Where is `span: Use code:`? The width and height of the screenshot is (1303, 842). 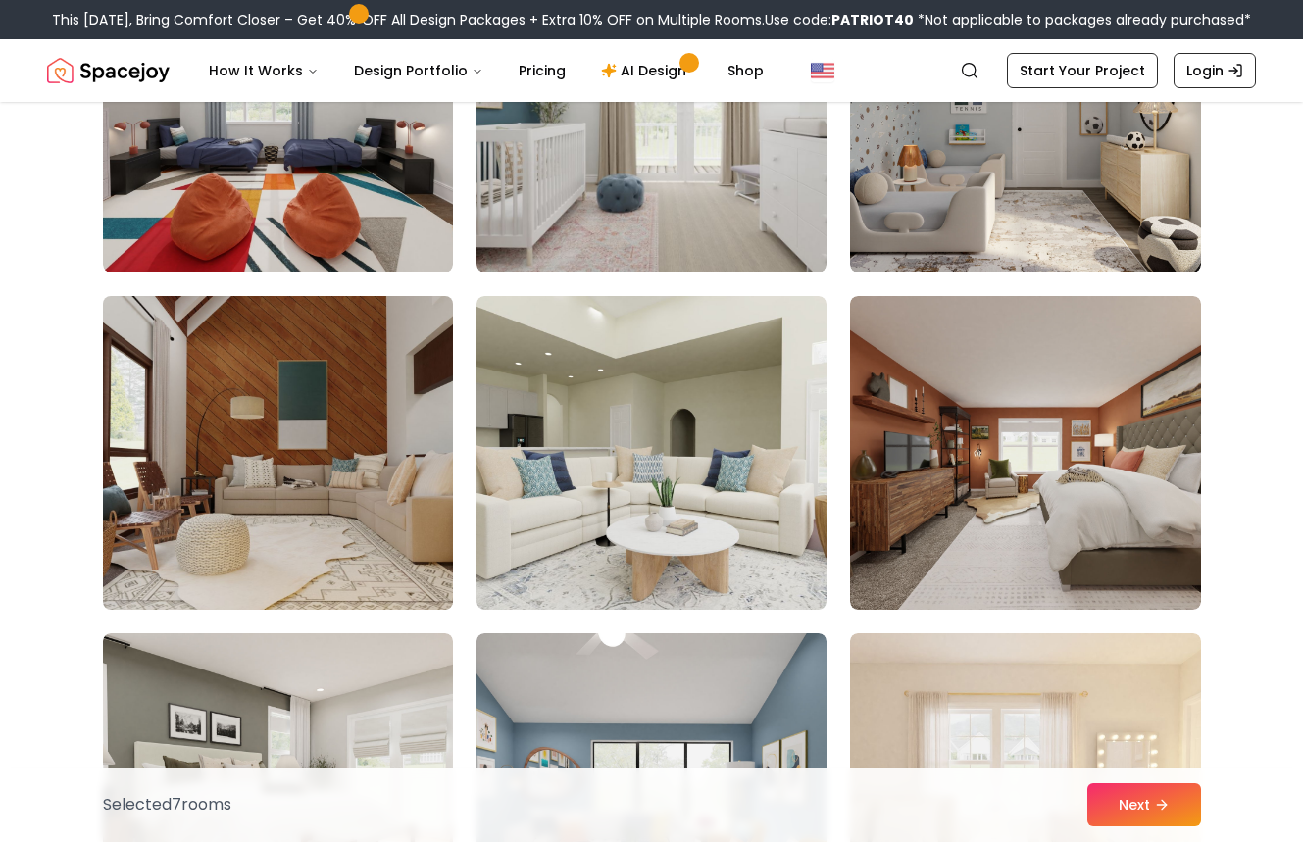
span: Use code: is located at coordinates (839, 20).